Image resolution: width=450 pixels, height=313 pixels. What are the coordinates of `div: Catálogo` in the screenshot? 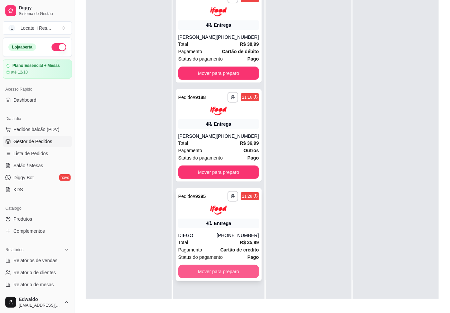 It's located at (37, 208).